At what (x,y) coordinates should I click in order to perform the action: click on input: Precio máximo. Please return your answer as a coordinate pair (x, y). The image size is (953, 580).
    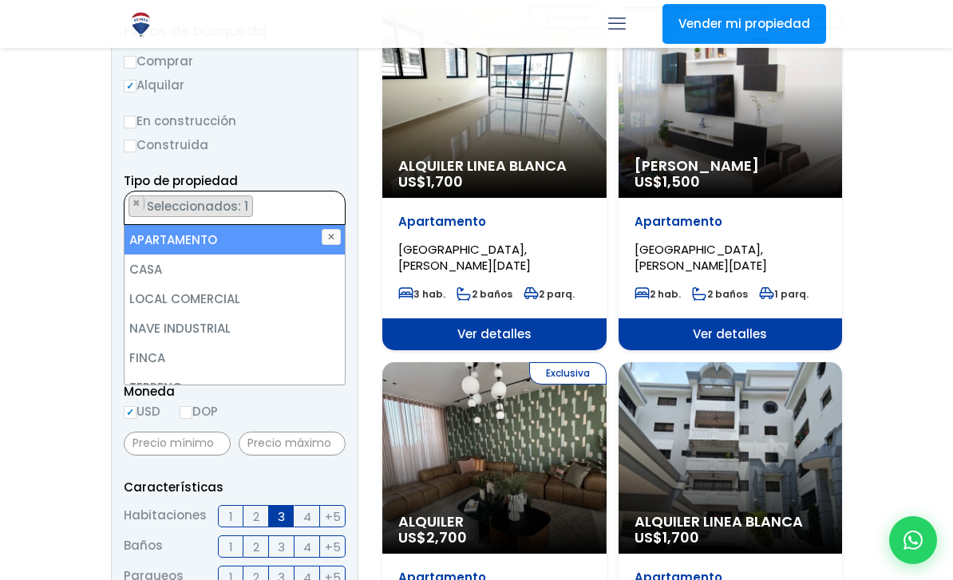
    Looking at the image, I should click on (292, 444).